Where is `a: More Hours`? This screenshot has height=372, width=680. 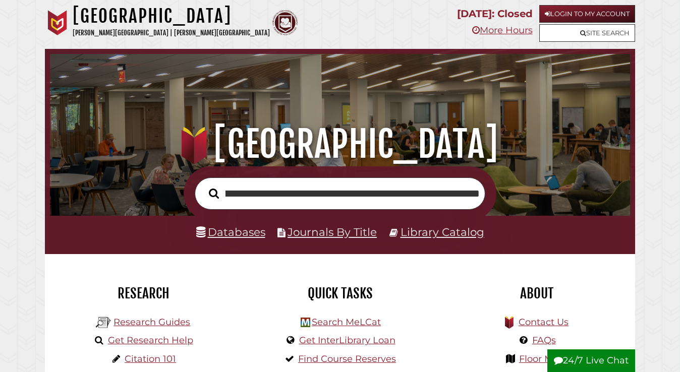 a: More Hours is located at coordinates (502, 30).